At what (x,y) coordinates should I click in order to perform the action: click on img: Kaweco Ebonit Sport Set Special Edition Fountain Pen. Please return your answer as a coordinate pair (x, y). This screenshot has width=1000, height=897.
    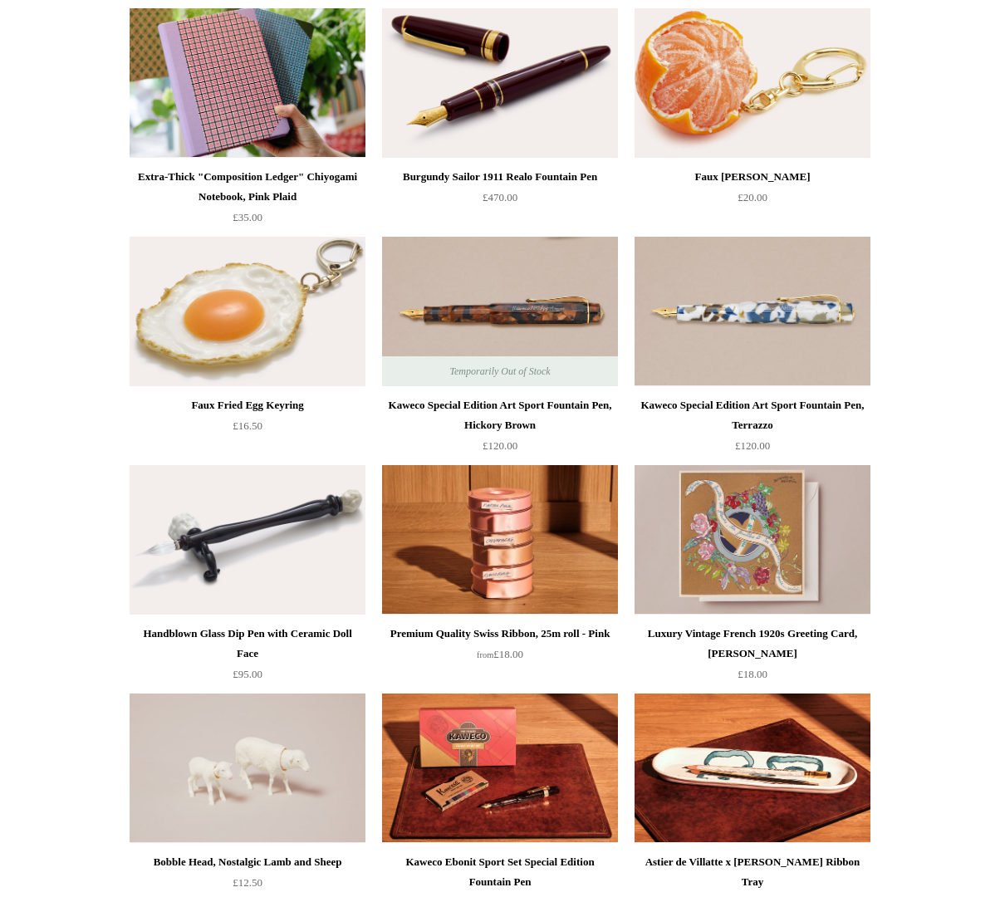
    Looking at the image, I should click on (500, 768).